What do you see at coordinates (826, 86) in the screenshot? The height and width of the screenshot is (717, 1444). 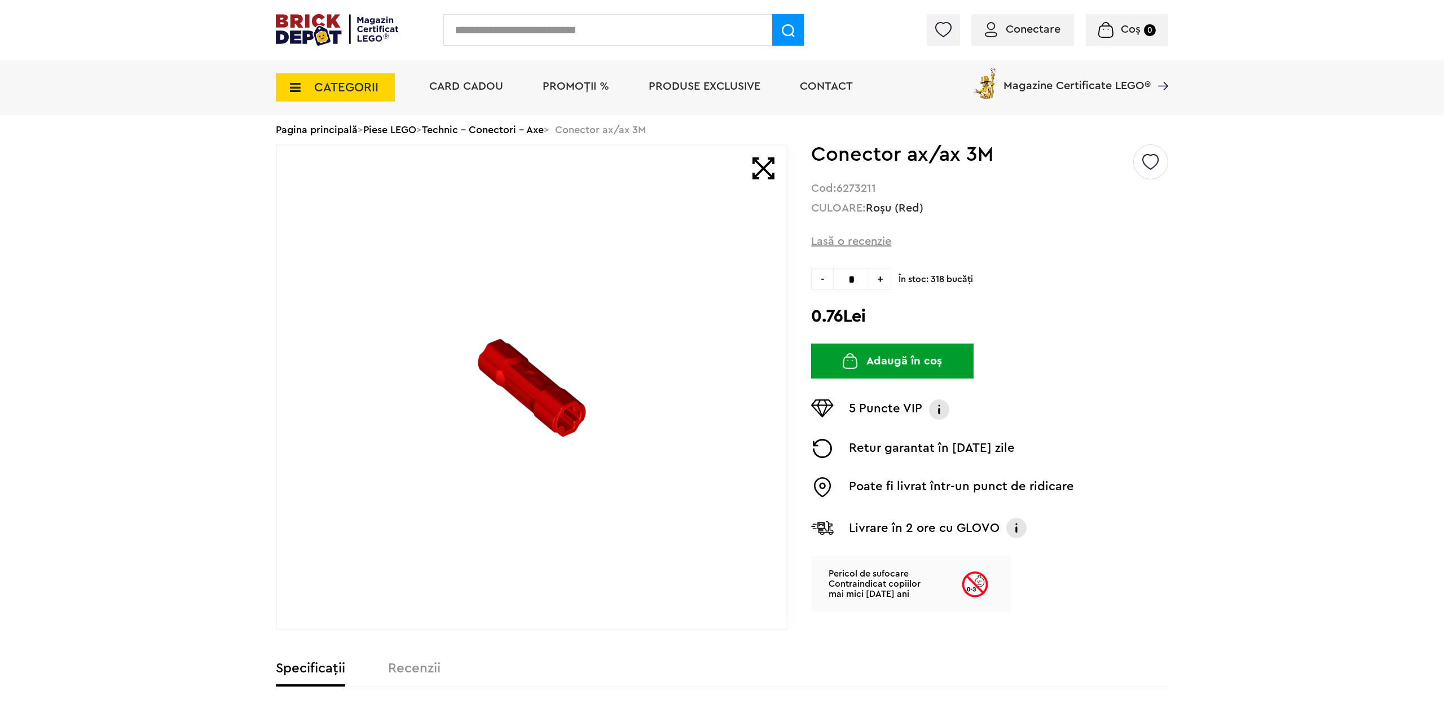 I see `span: Contact` at bounding box center [826, 86].